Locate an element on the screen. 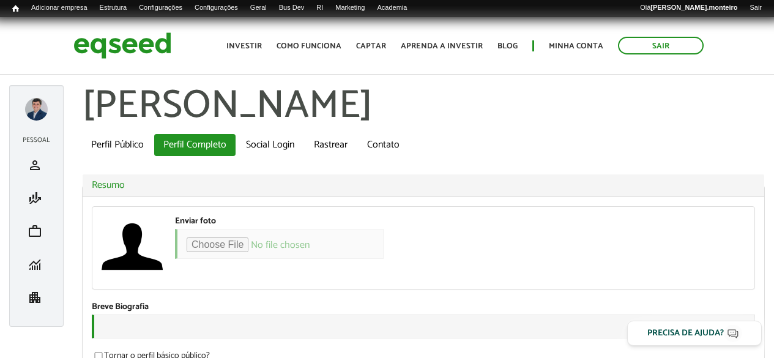  a: Aprenda a investir is located at coordinates (442, 46).